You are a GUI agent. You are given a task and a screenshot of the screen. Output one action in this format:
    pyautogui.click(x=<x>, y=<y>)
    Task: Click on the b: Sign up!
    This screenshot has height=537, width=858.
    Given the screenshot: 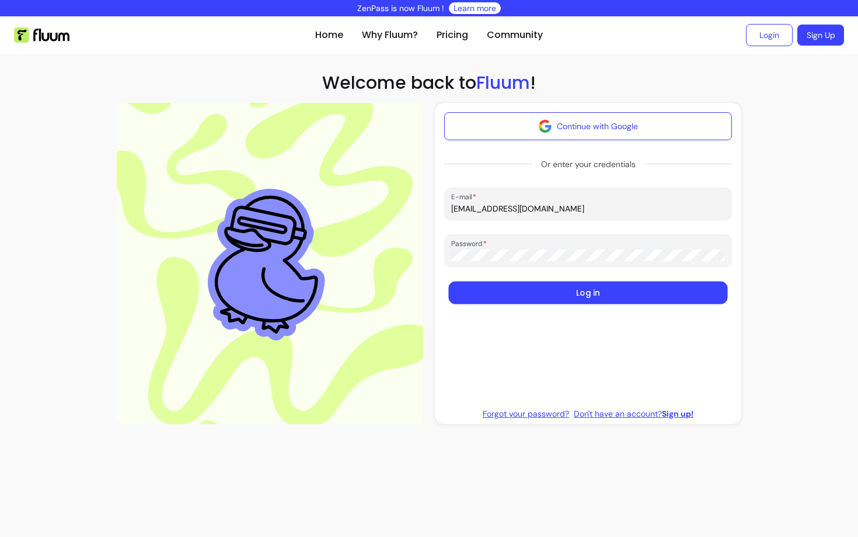 What is the action you would take?
    pyautogui.click(x=678, y=413)
    